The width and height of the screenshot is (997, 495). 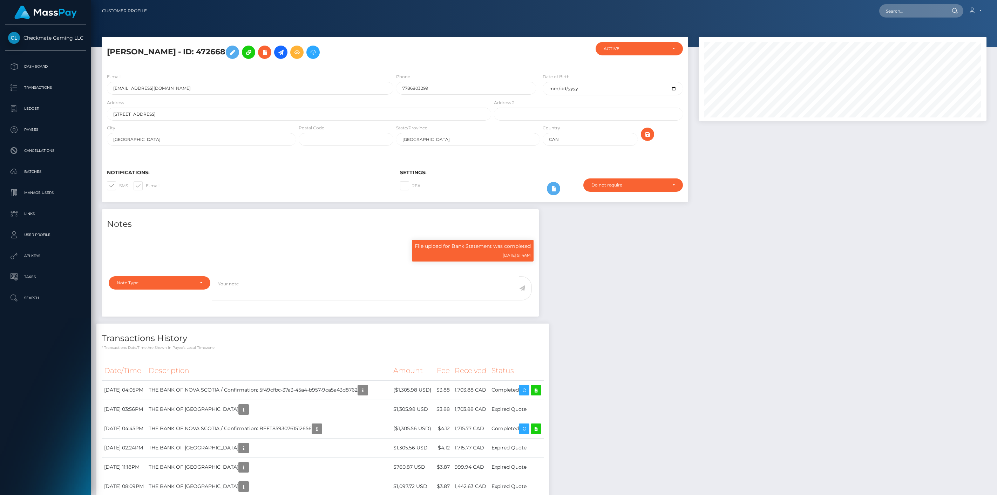 I want to click on h6: Notifications:, so click(x=248, y=173).